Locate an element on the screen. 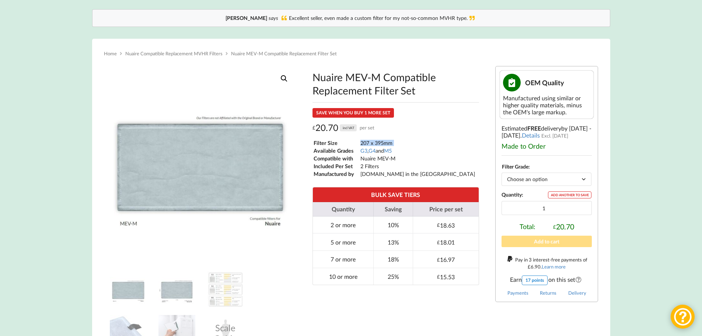 Image resolution: width=702 pixels, height=336 pixels. a: M5 is located at coordinates (388, 150).